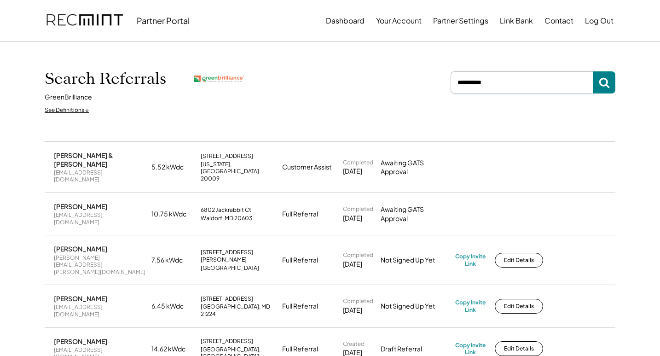  I want to click on h1: Search Referrals, so click(105, 79).